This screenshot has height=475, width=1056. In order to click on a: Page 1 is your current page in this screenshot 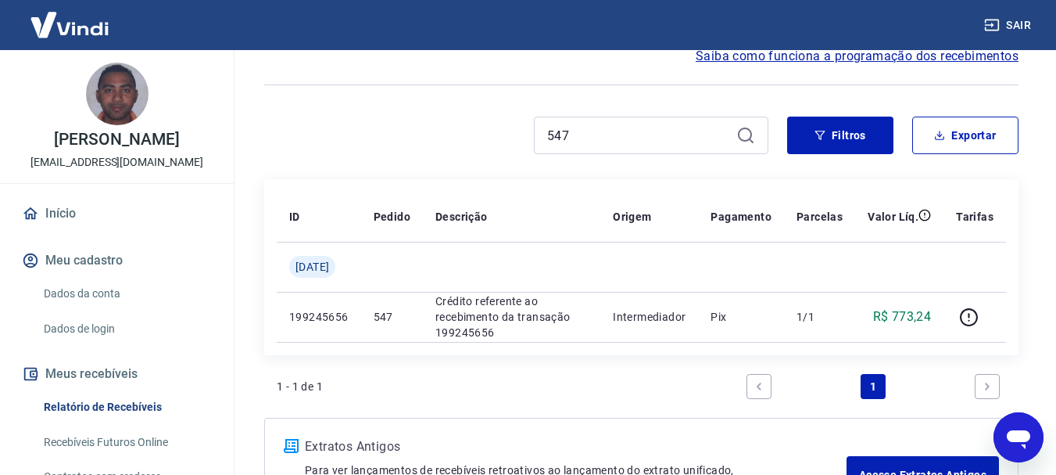, I will do `click(873, 386)`.